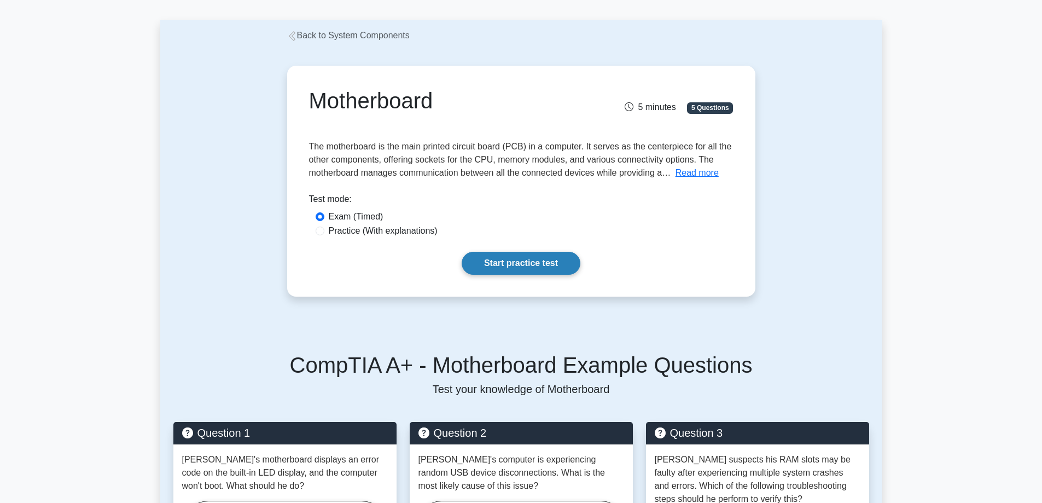 The height and width of the screenshot is (503, 1042). I want to click on p: Test your knowledge of Motherboard, so click(521, 389).